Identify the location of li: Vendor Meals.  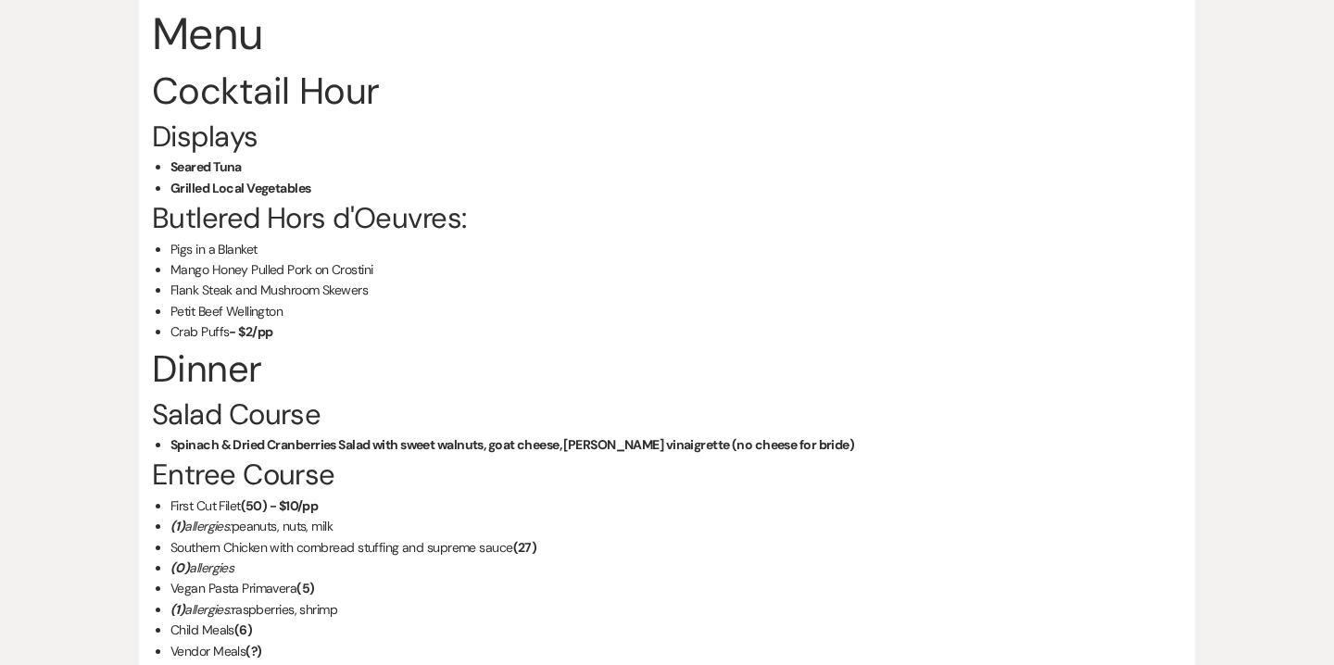
(677, 651).